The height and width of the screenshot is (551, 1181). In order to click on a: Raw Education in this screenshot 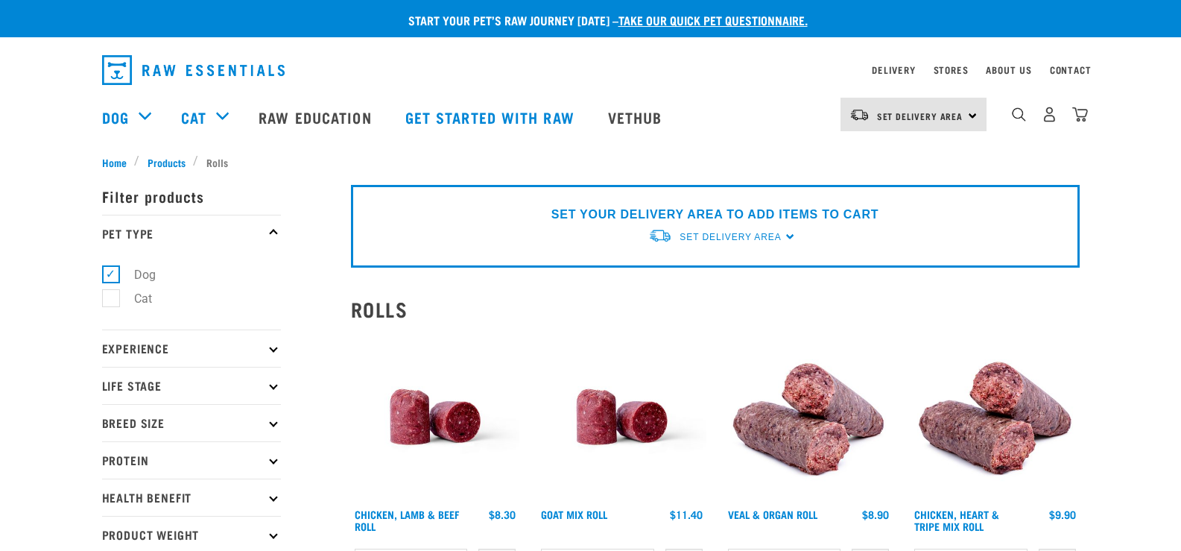, I will do `click(317, 117)`.